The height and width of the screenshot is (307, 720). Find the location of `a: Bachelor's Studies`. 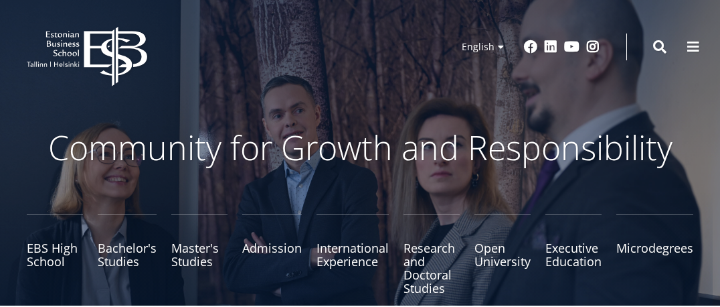

a: Bachelor's Studies is located at coordinates (127, 254).